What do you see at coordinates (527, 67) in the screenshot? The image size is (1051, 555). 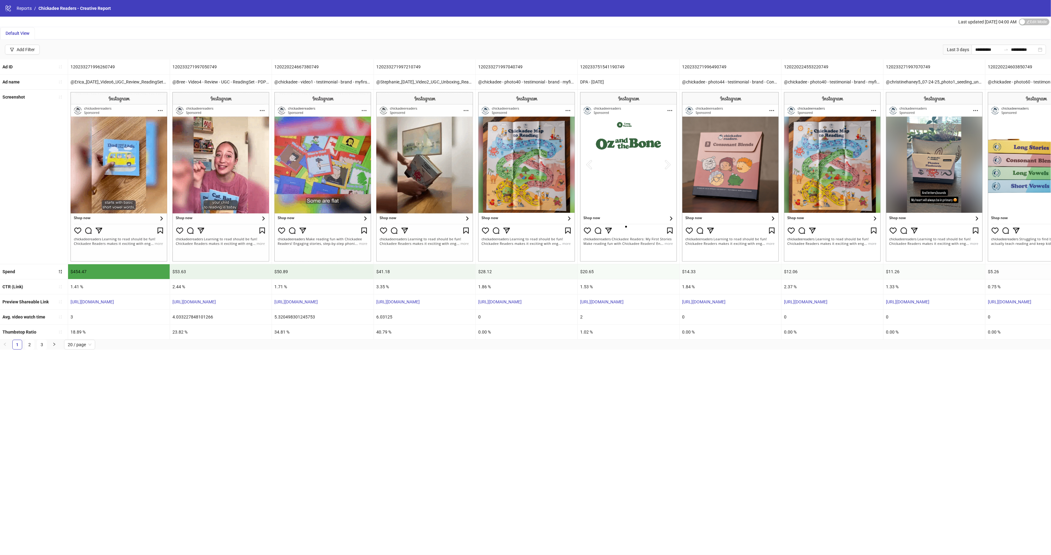 I see `div: 120233271997040749` at bounding box center [527, 67].